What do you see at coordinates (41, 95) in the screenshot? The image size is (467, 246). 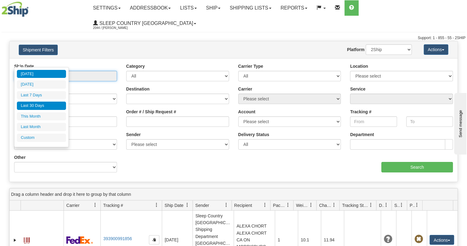 I see `li: Last 7 Days` at bounding box center [41, 95].